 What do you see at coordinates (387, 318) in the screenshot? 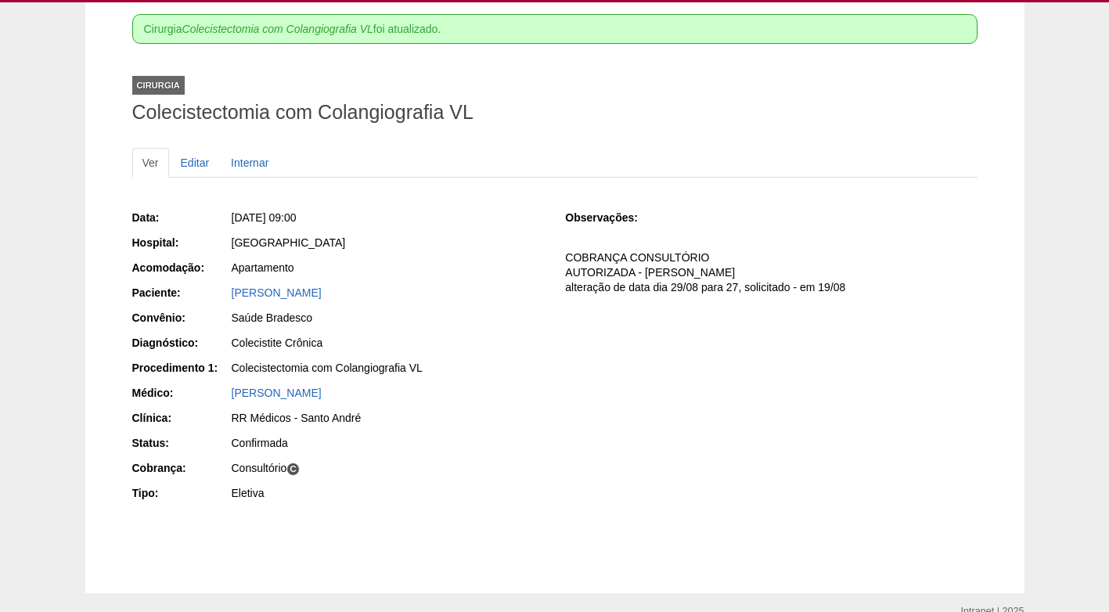
I see `div: Saúde Bradesco` at bounding box center [387, 318].